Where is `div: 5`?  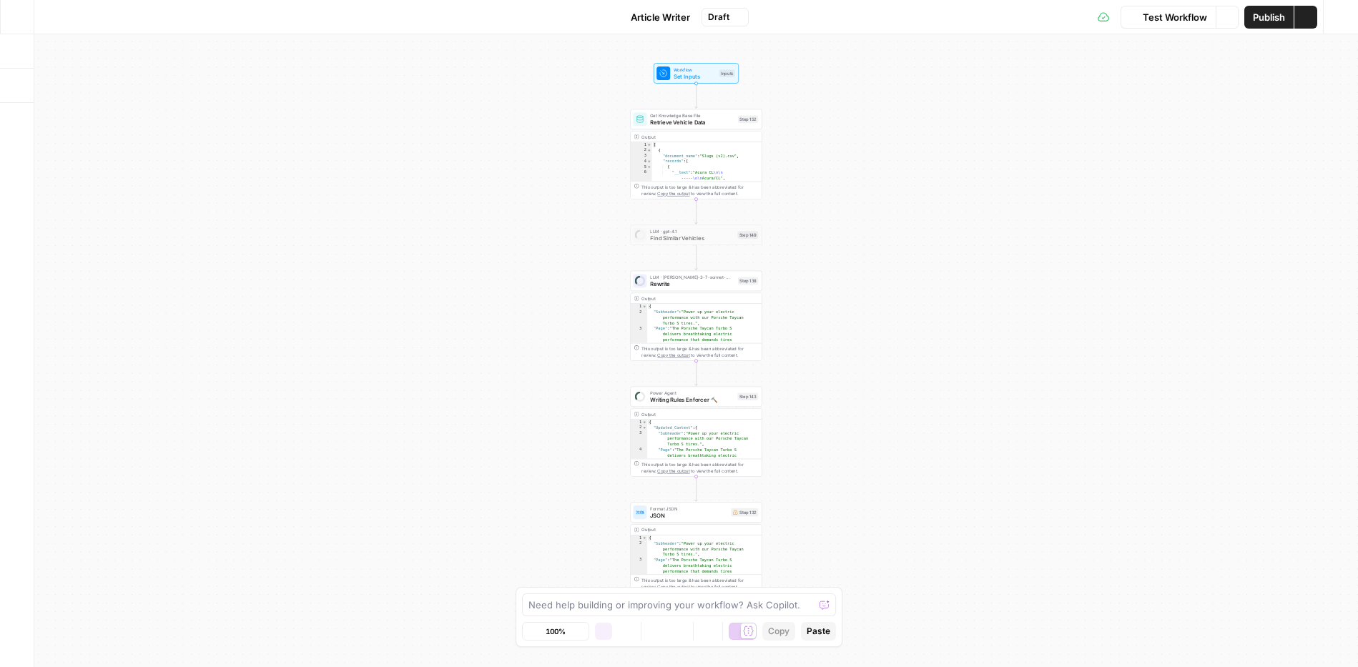
div: 5 is located at coordinates (642, 167).